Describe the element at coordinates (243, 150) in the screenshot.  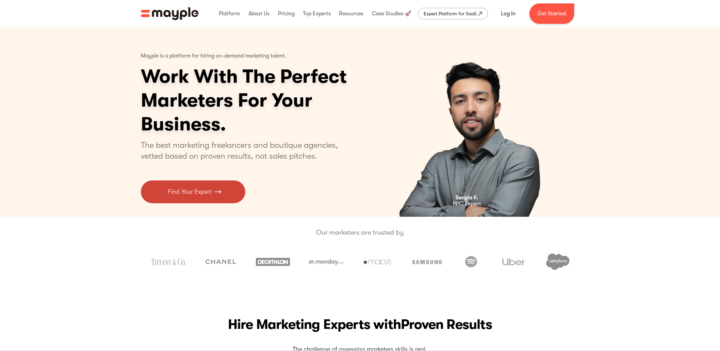
I see `p: The best marketing freelancers and boutique agencies, vetted based on proven results, not sales p...` at that location.